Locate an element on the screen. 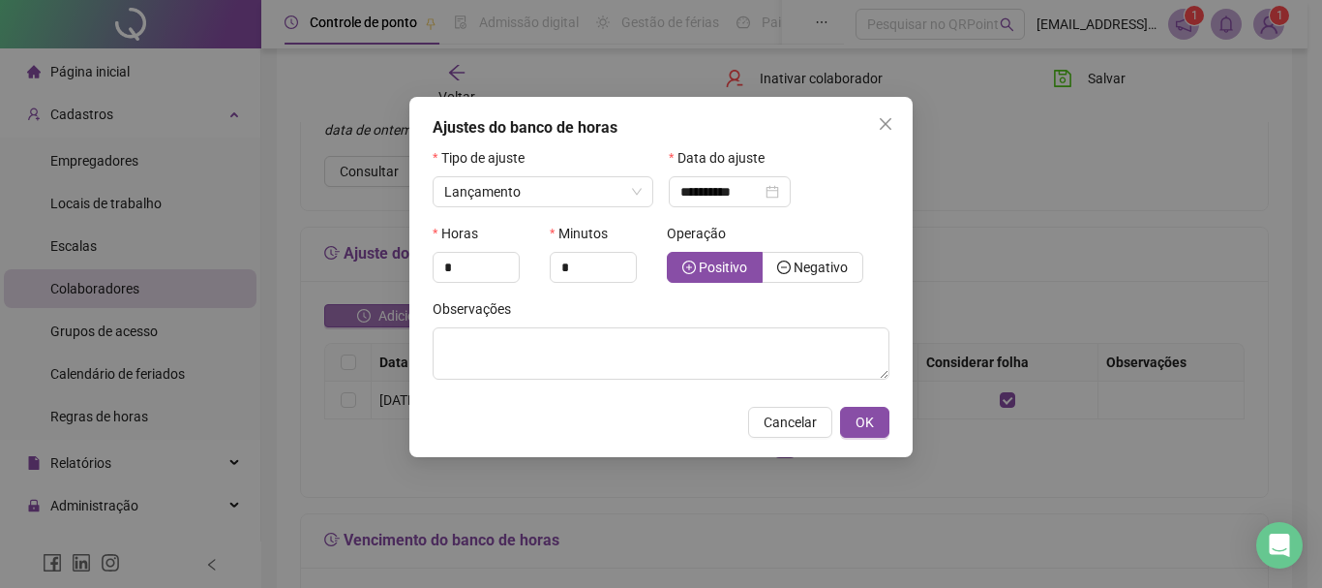 The width and height of the screenshot is (1322, 588). span: OK is located at coordinates (864, 422).